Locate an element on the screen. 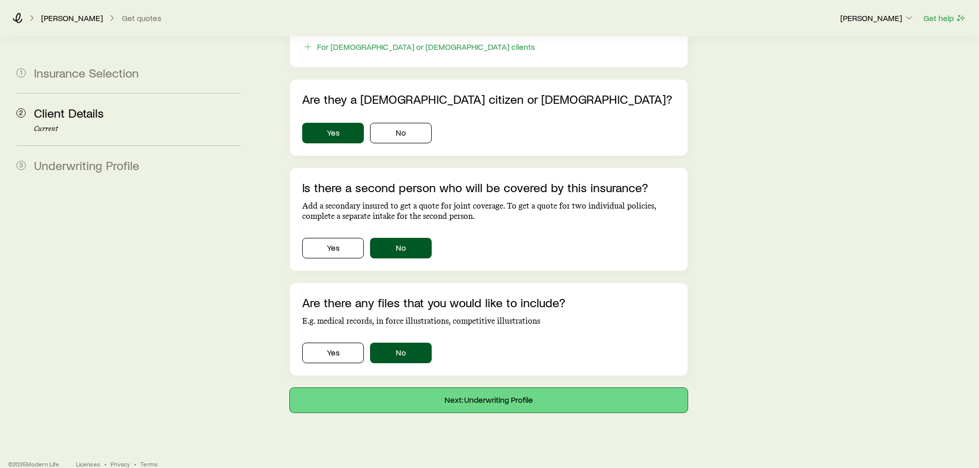 The width and height of the screenshot is (979, 468). p: Current is located at coordinates (137, 129).